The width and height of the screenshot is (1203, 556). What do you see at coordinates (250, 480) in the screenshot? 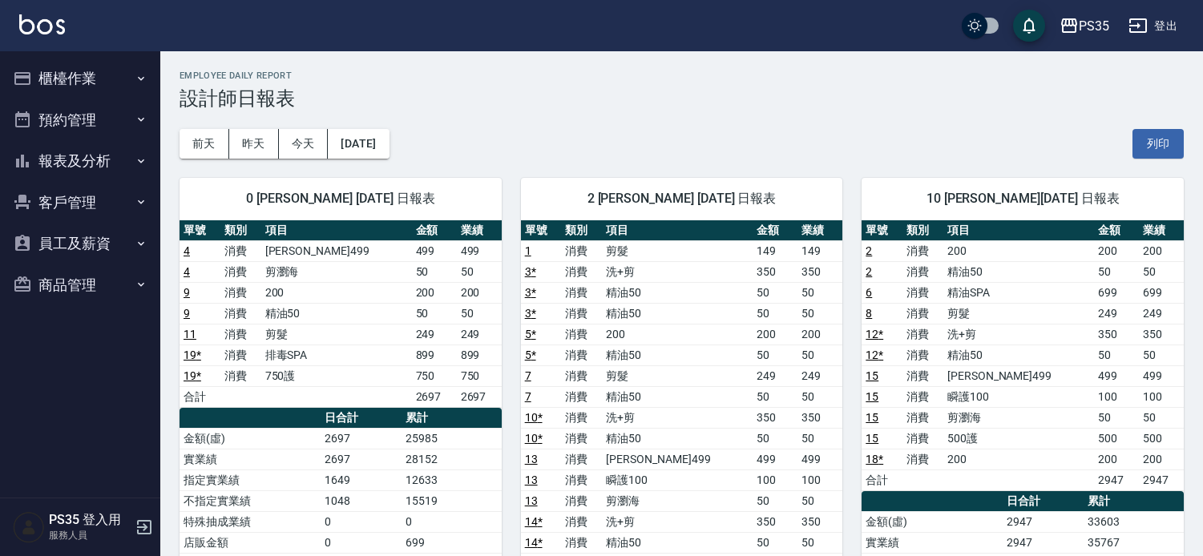
I see `td: 指定實業績` at bounding box center [250, 480].